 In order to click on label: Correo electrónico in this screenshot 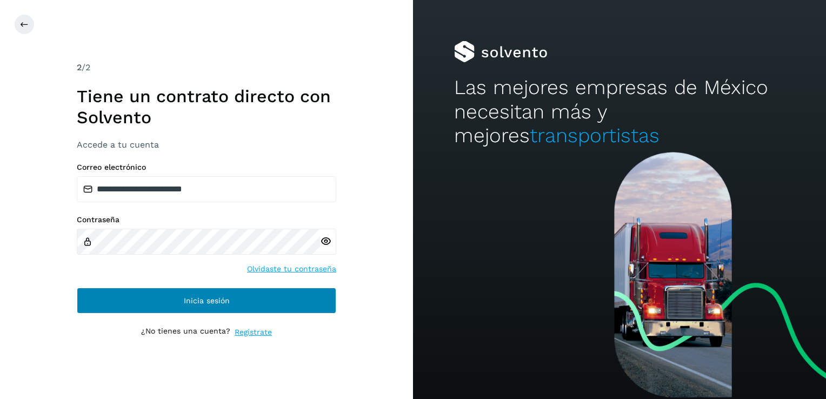, I will do `click(206, 167)`.